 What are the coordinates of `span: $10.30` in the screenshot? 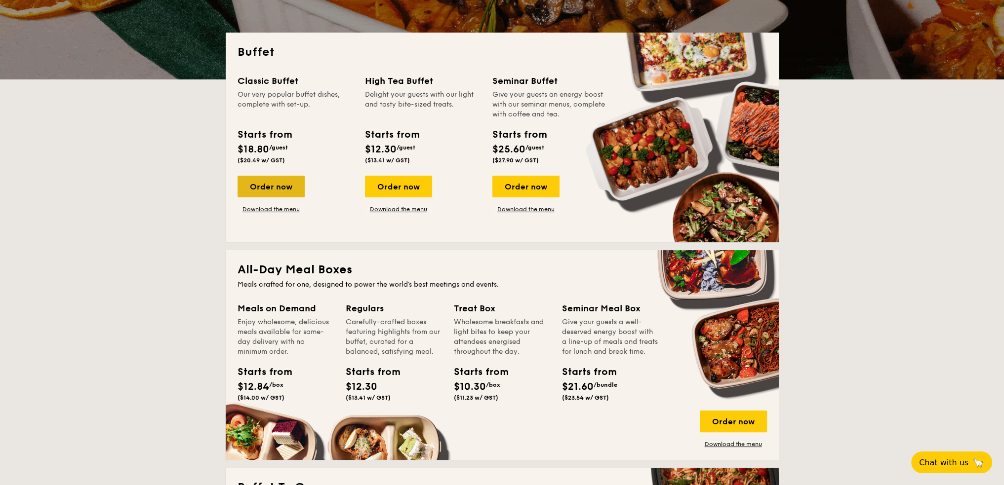 It's located at (469, 387).